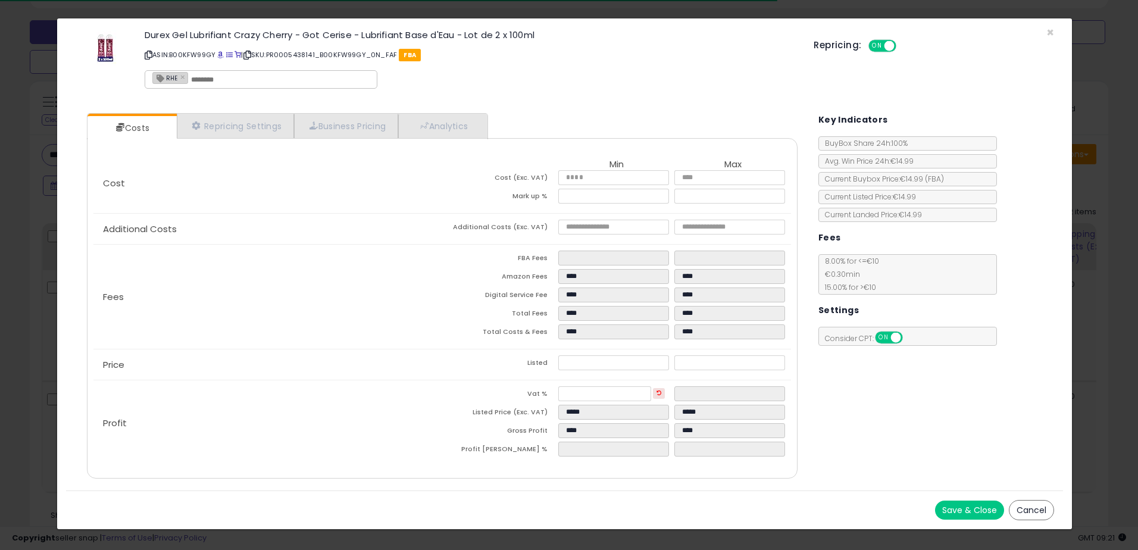 This screenshot has height=550, width=1138. Describe the element at coordinates (732, 165) in the screenshot. I see `th: Max` at that location.